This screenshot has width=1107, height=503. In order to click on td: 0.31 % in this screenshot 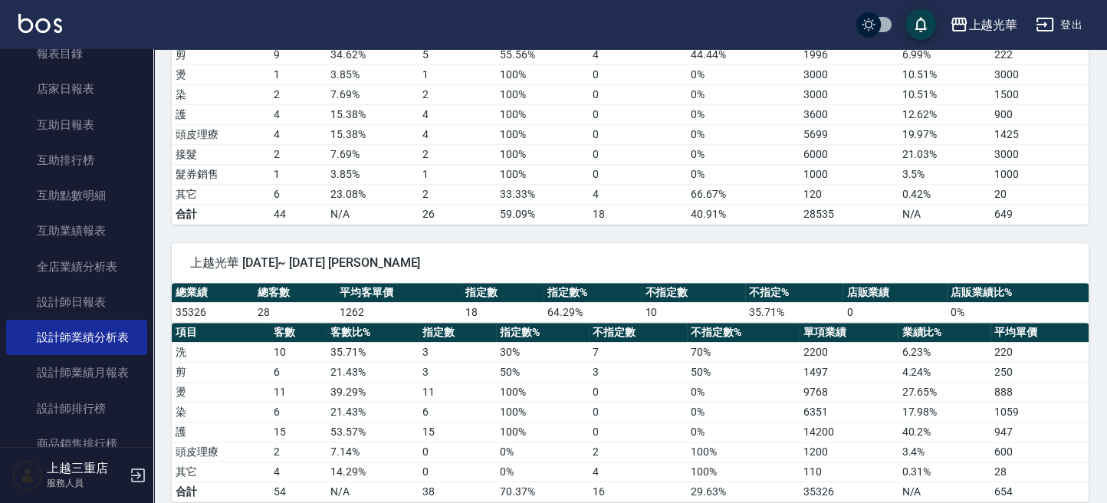, I will do `click(944, 471)`.